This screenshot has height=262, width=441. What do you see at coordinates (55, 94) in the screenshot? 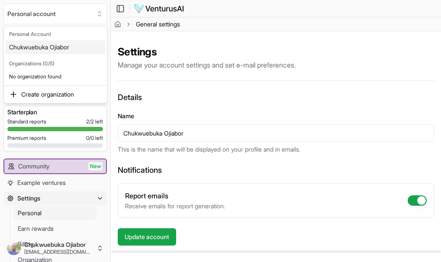
I see `div: Create organization` at bounding box center [55, 94].